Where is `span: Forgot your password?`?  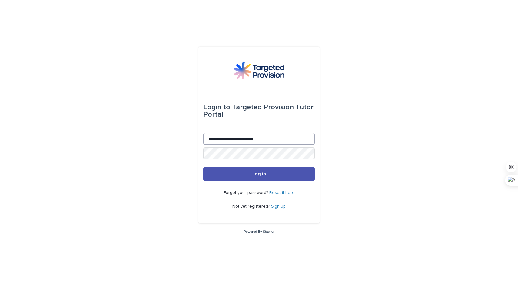
span: Forgot your password? is located at coordinates (246, 193).